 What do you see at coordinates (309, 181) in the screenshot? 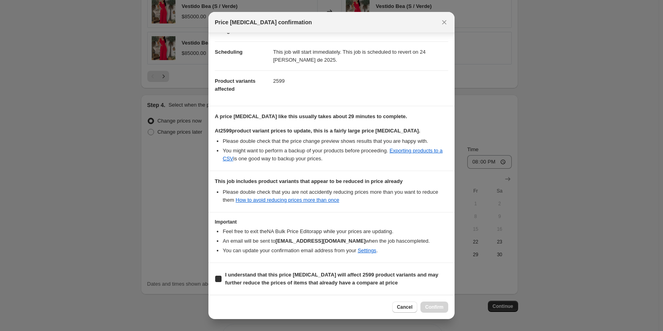
I see `b: This job includes product variants that appear to be reduced in price already` at bounding box center [309, 181].